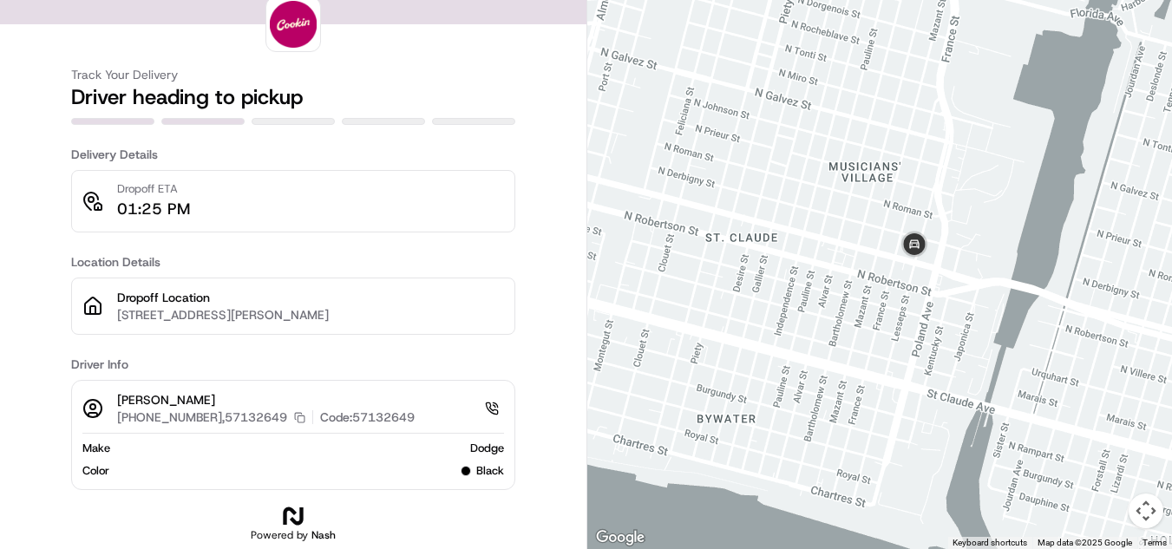 The height and width of the screenshot is (549, 1172). What do you see at coordinates (96, 448) in the screenshot?
I see `span: Make` at bounding box center [96, 448].